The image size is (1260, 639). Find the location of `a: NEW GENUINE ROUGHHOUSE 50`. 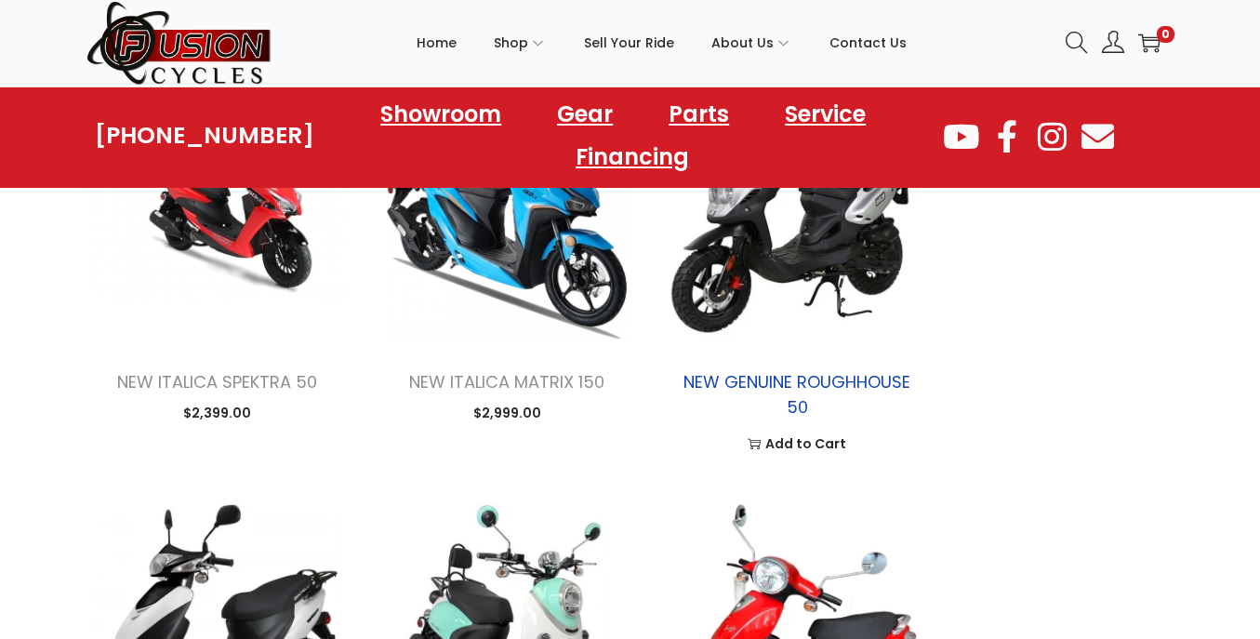

a: NEW GENUINE ROUGHHOUSE 50 is located at coordinates (797, 394).